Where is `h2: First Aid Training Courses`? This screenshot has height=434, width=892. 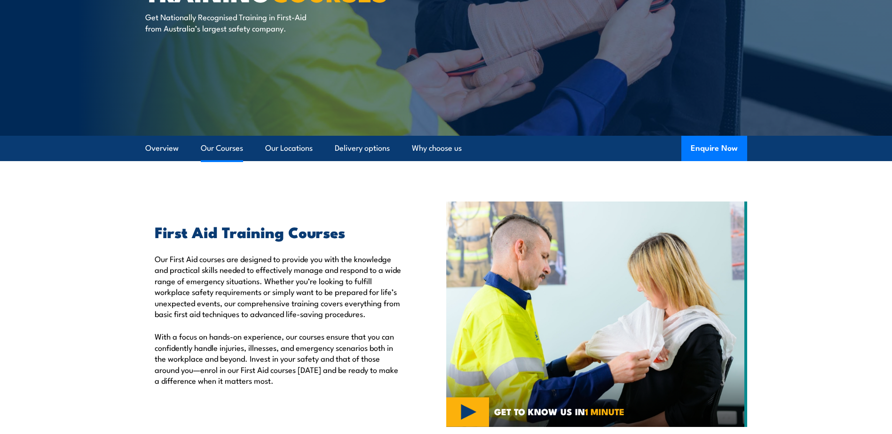 h2: First Aid Training Courses is located at coordinates (279, 232).